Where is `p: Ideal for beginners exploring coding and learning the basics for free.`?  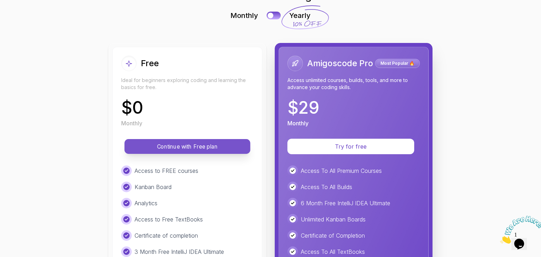
p: Ideal for beginners exploring coding and learning the basics for free. is located at coordinates (187, 84).